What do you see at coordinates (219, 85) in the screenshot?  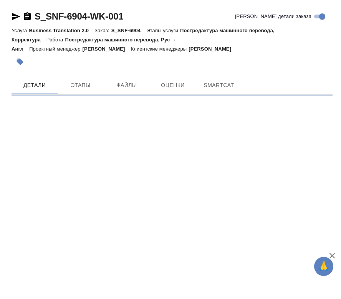 I see `span: SmartCat` at bounding box center [219, 85].